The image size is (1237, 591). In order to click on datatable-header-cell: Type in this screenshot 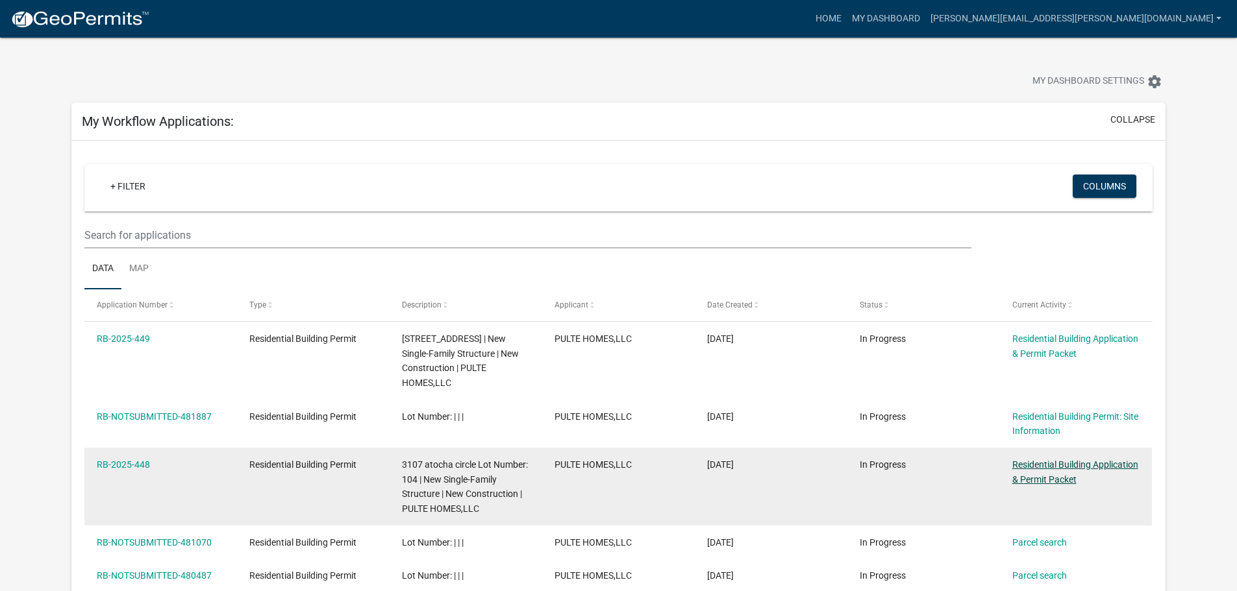, I will do `click(313, 305)`.